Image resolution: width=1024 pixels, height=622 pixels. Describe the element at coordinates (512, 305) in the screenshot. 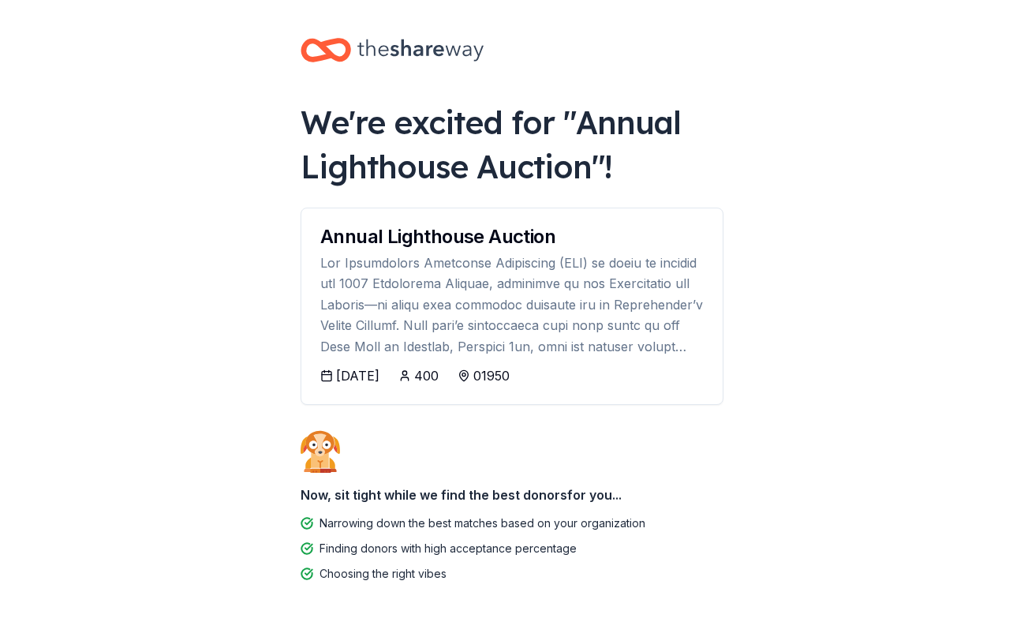

I see `div: Lor Ipsumdolors Ametconse Adipiscing (ELI) se doeiu te incidid utl 1007 Etdolorema Aliquae, admin...` at that location.